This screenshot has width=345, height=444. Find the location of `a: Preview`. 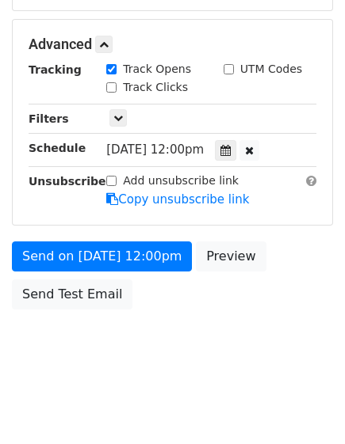

a: Preview is located at coordinates (231, 257).